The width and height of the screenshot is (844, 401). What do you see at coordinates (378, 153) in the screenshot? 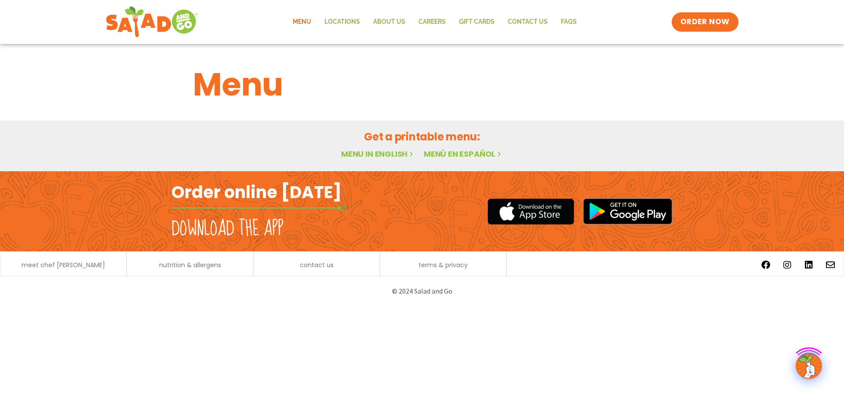
I see `a: Menu in English` at bounding box center [378, 153].